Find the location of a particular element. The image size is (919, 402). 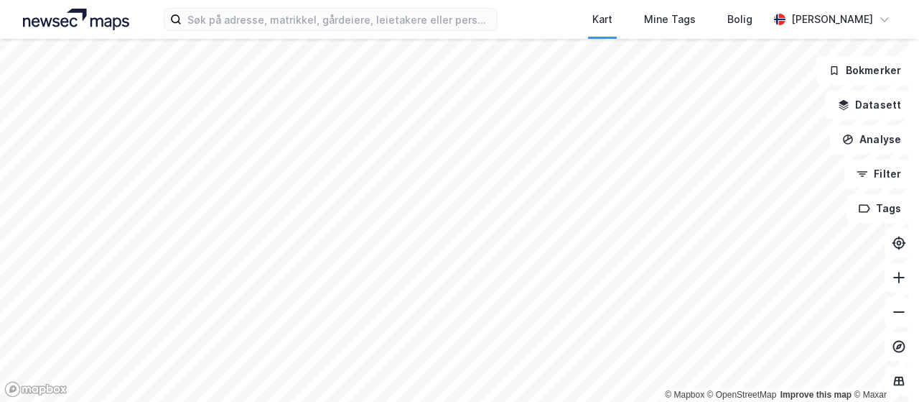

button: Bokmerker is located at coordinates (865, 70).